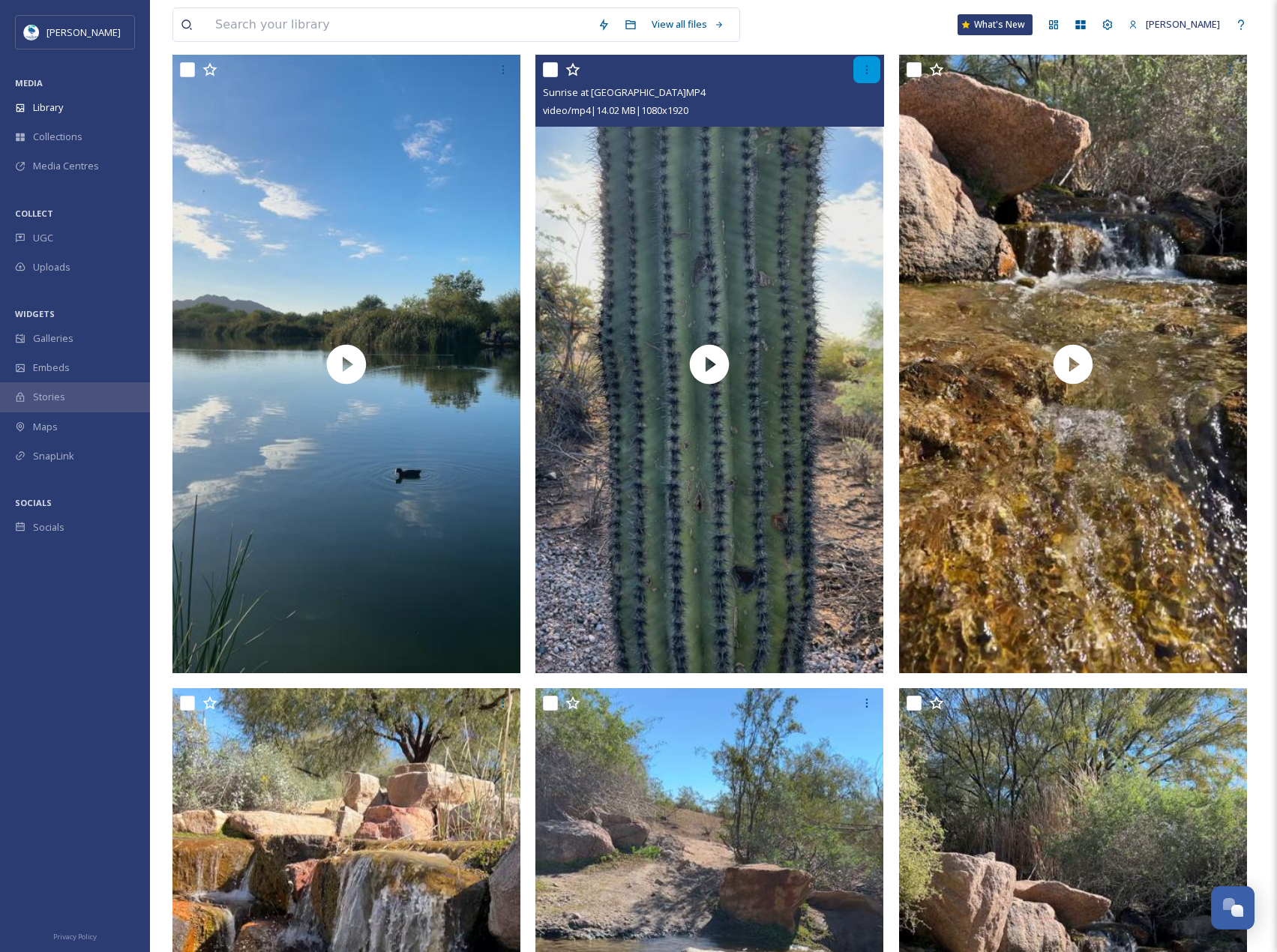  I want to click on span: MEDIA, so click(29, 83).